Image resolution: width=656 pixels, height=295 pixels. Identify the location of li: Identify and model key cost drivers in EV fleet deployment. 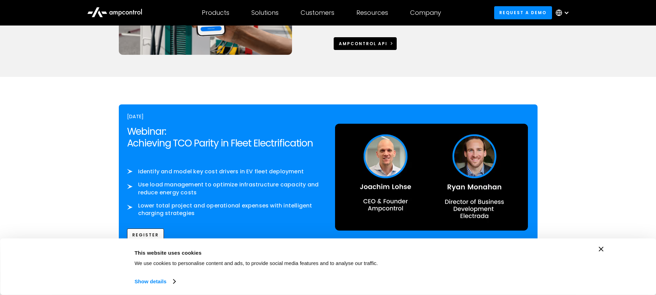
(224, 171).